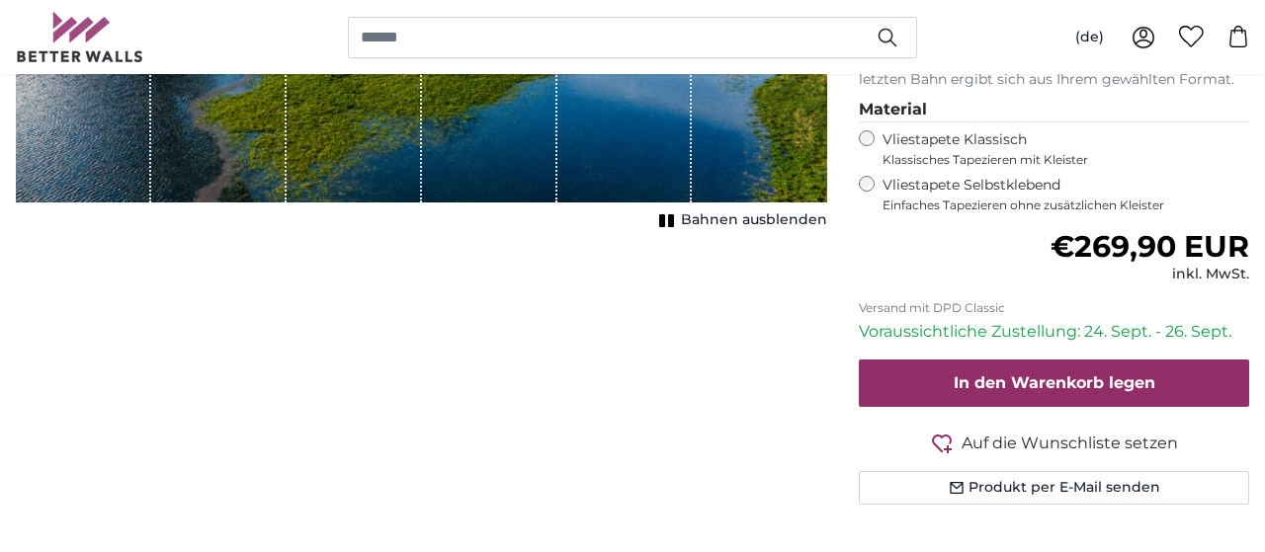 This screenshot has height=552, width=1265. Describe the element at coordinates (1054, 382) in the screenshot. I see `span: In den Warenkorb legen` at that location.